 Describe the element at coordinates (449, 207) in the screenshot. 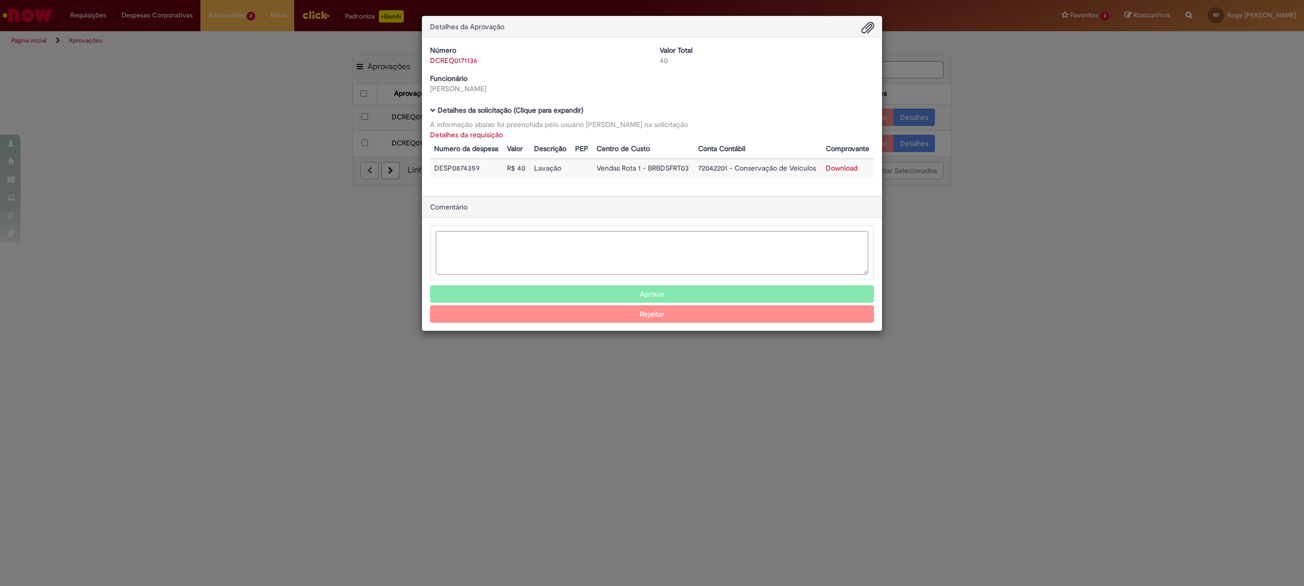

I see `span: Comentário` at that location.